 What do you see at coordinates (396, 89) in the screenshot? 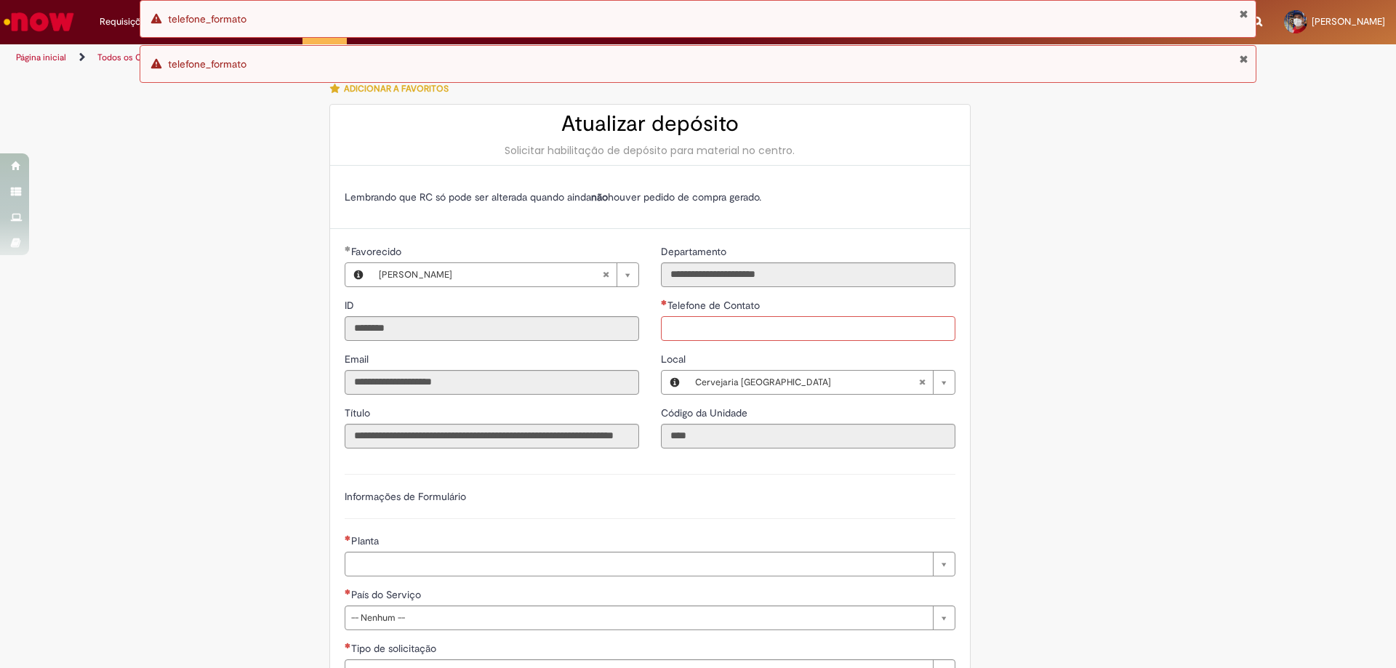
I see `span: Adicionar a Favoritos` at bounding box center [396, 89].